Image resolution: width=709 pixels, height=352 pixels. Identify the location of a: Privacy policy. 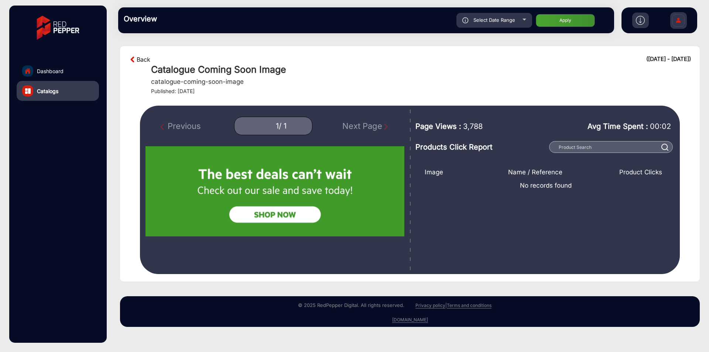
(430, 306).